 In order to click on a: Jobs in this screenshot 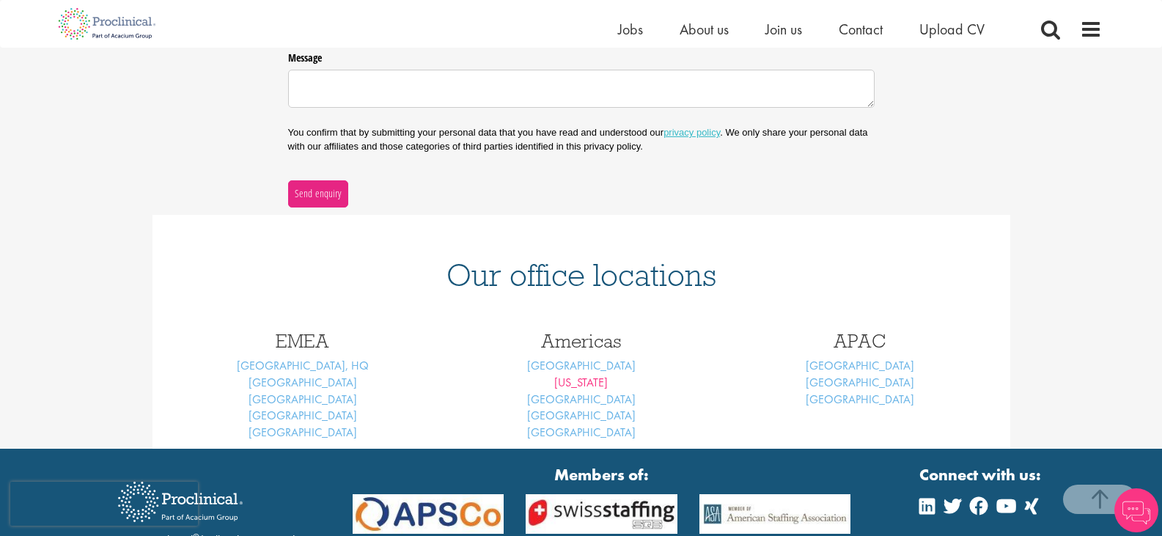, I will do `click(630, 29)`.